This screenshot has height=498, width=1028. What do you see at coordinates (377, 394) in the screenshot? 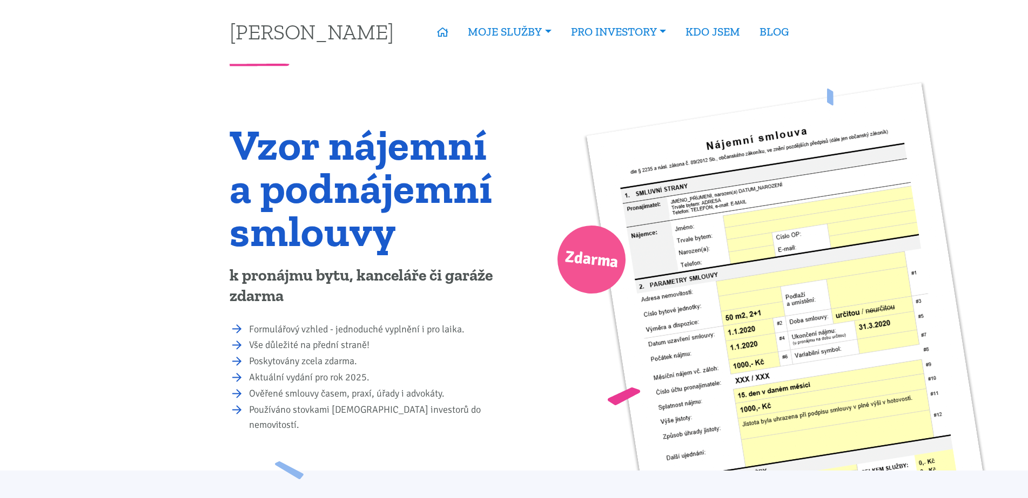
I see `li: Ověřené smlouvy časem, praxí, úřady i advokáty.` at bounding box center [377, 394].